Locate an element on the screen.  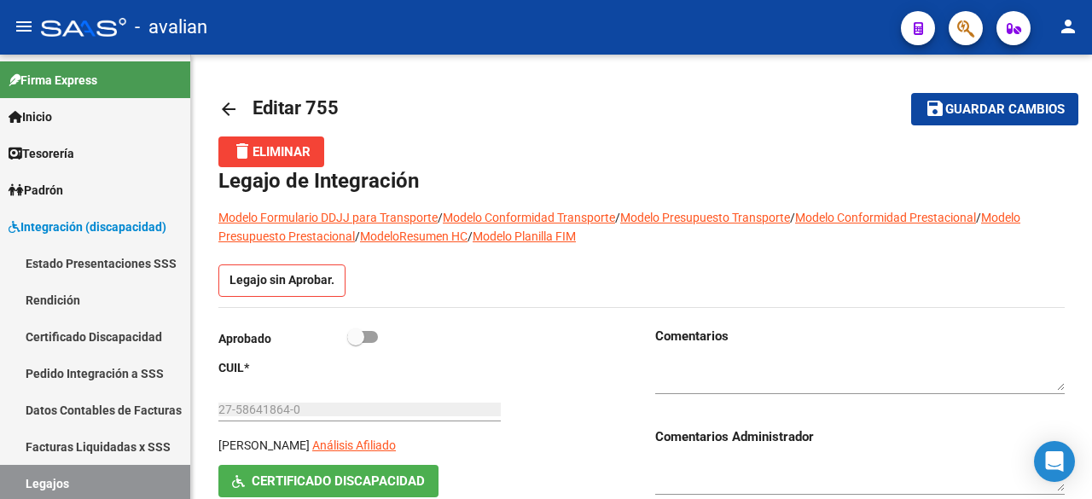
span: Guardar cambios is located at coordinates (1005, 110).